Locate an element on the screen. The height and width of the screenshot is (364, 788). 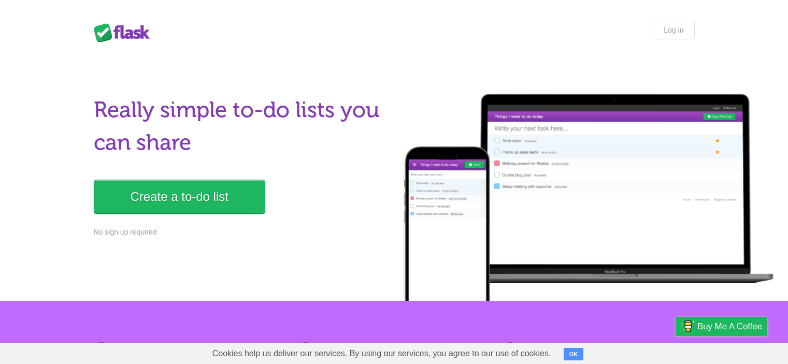
a: Buy me a coffee is located at coordinates (721, 326).